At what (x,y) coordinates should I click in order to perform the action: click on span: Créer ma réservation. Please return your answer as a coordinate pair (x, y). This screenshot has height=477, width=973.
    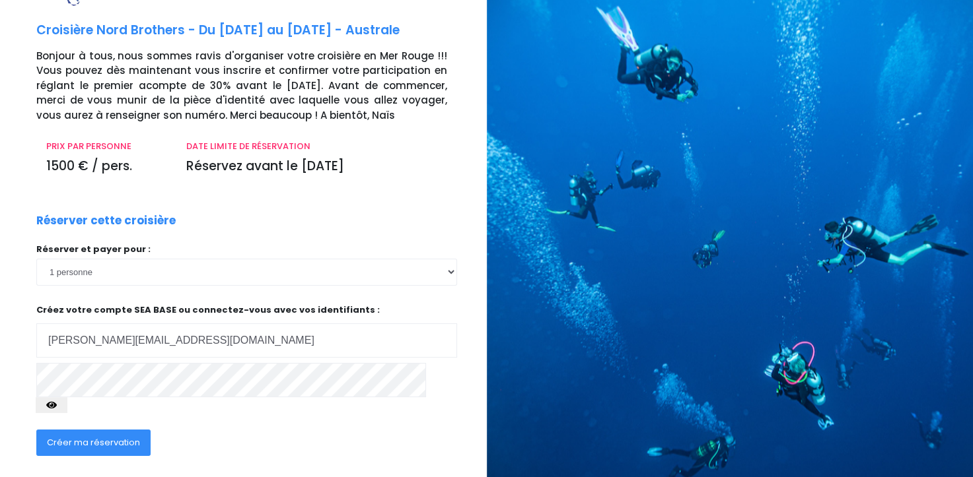
    Looking at the image, I should click on (93, 442).